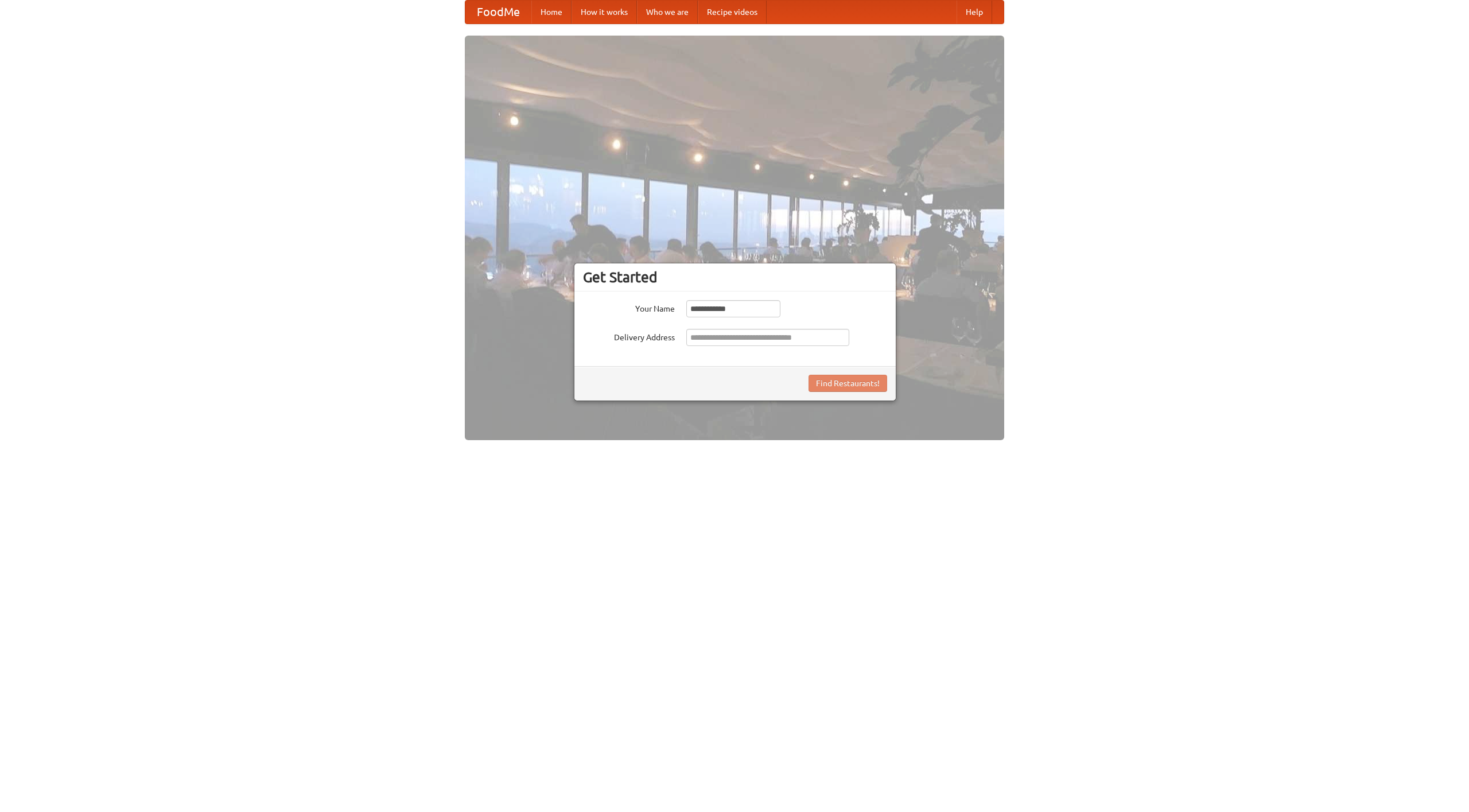  Describe the element at coordinates (552, 12) in the screenshot. I see `a: Home` at that location.